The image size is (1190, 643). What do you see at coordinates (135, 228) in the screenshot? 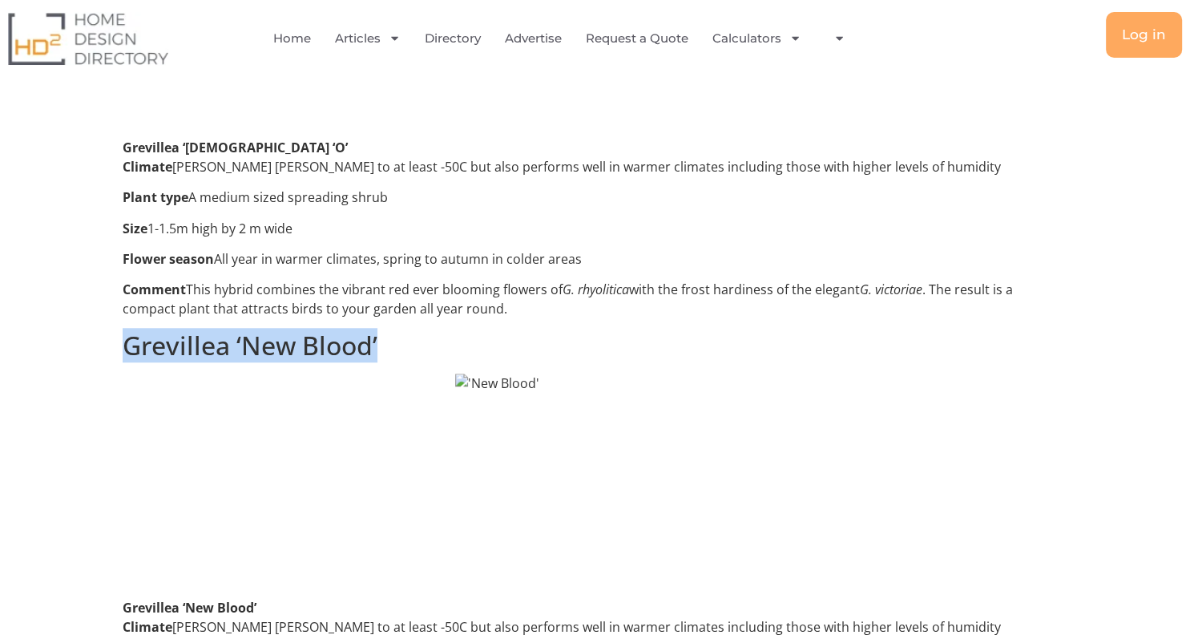
I see `strong: Size` at bounding box center [135, 228].